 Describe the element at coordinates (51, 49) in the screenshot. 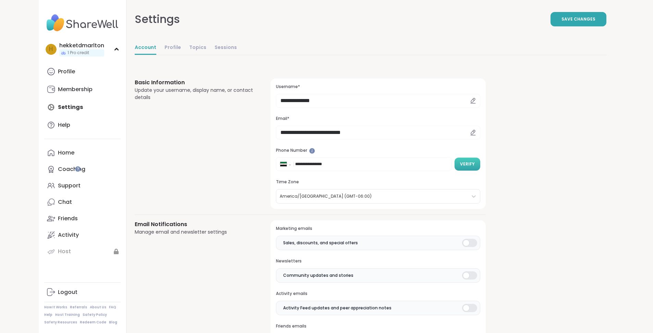

I see `span: h` at that location.